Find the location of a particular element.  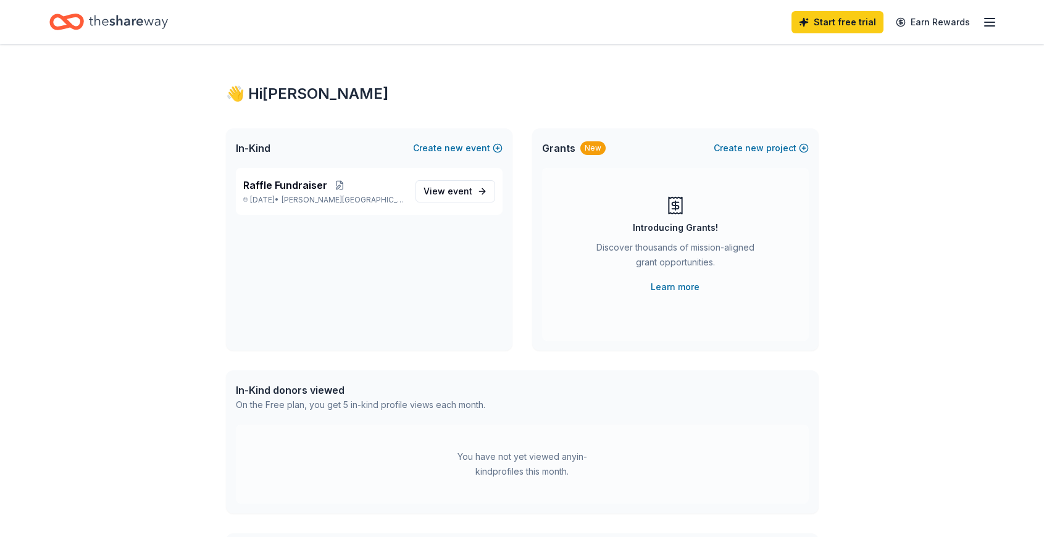

div: On the Free plan, you get 5 in-kind profile views each month. is located at coordinates (360, 405).